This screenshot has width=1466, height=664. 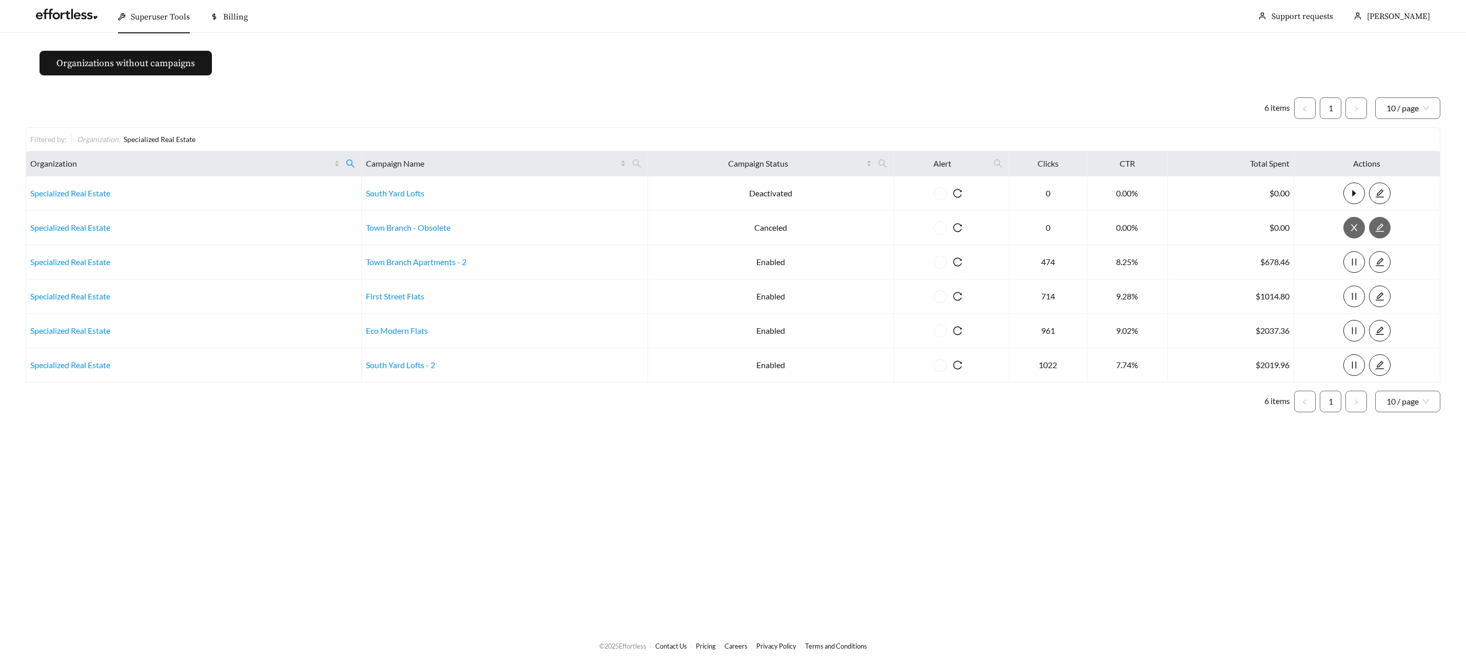 What do you see at coordinates (1330, 402) in the screenshot?
I see `li: 1` at bounding box center [1330, 402].